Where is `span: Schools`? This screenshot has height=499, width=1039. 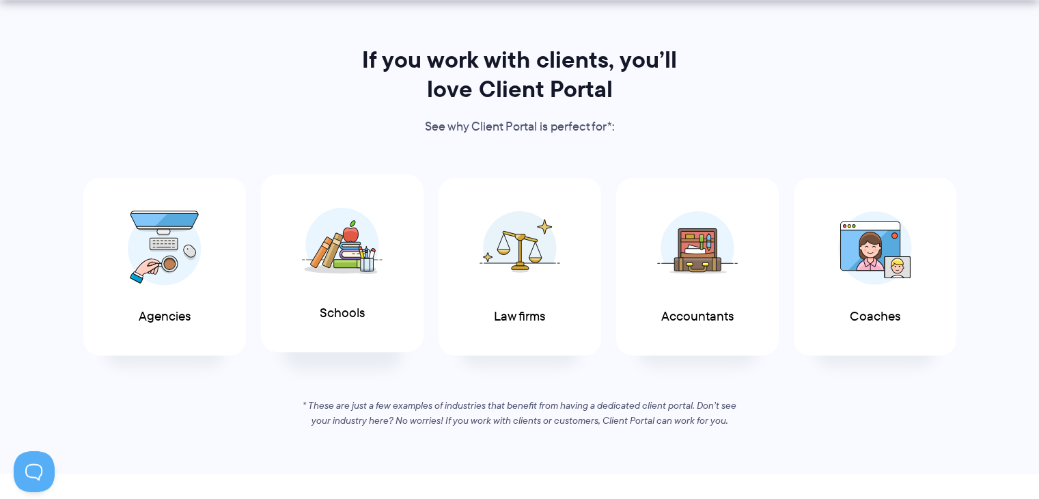 span: Schools is located at coordinates (342, 313).